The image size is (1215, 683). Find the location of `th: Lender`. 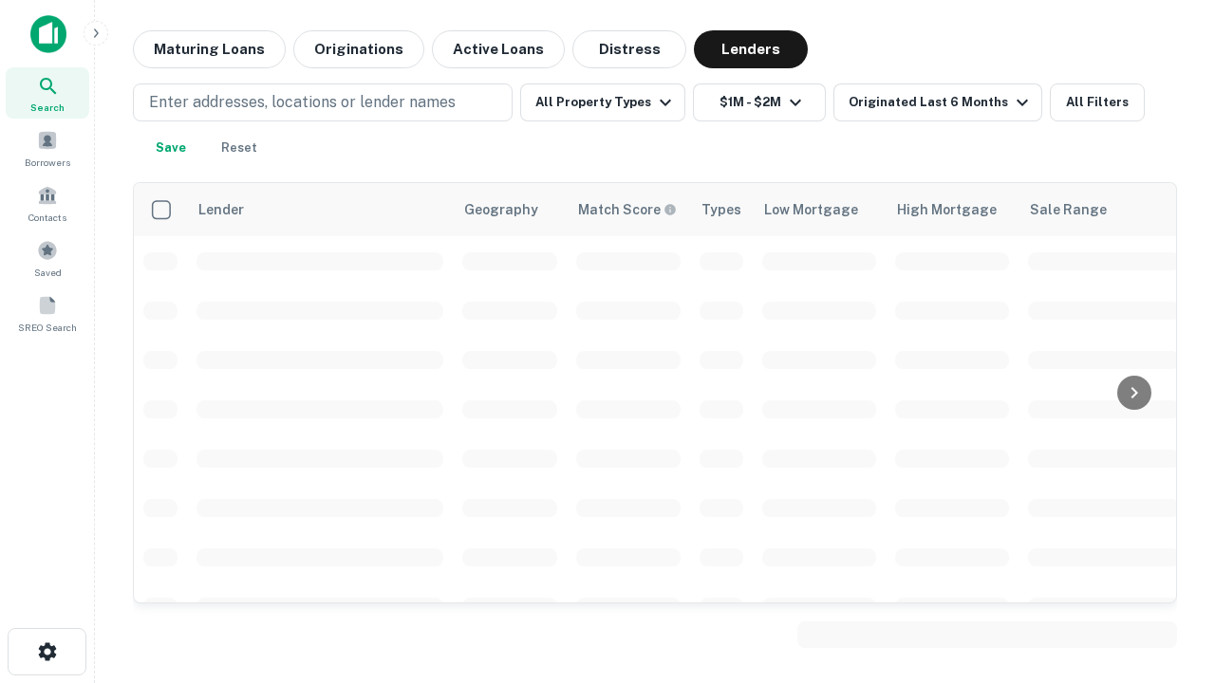

th: Lender is located at coordinates (320, 210).